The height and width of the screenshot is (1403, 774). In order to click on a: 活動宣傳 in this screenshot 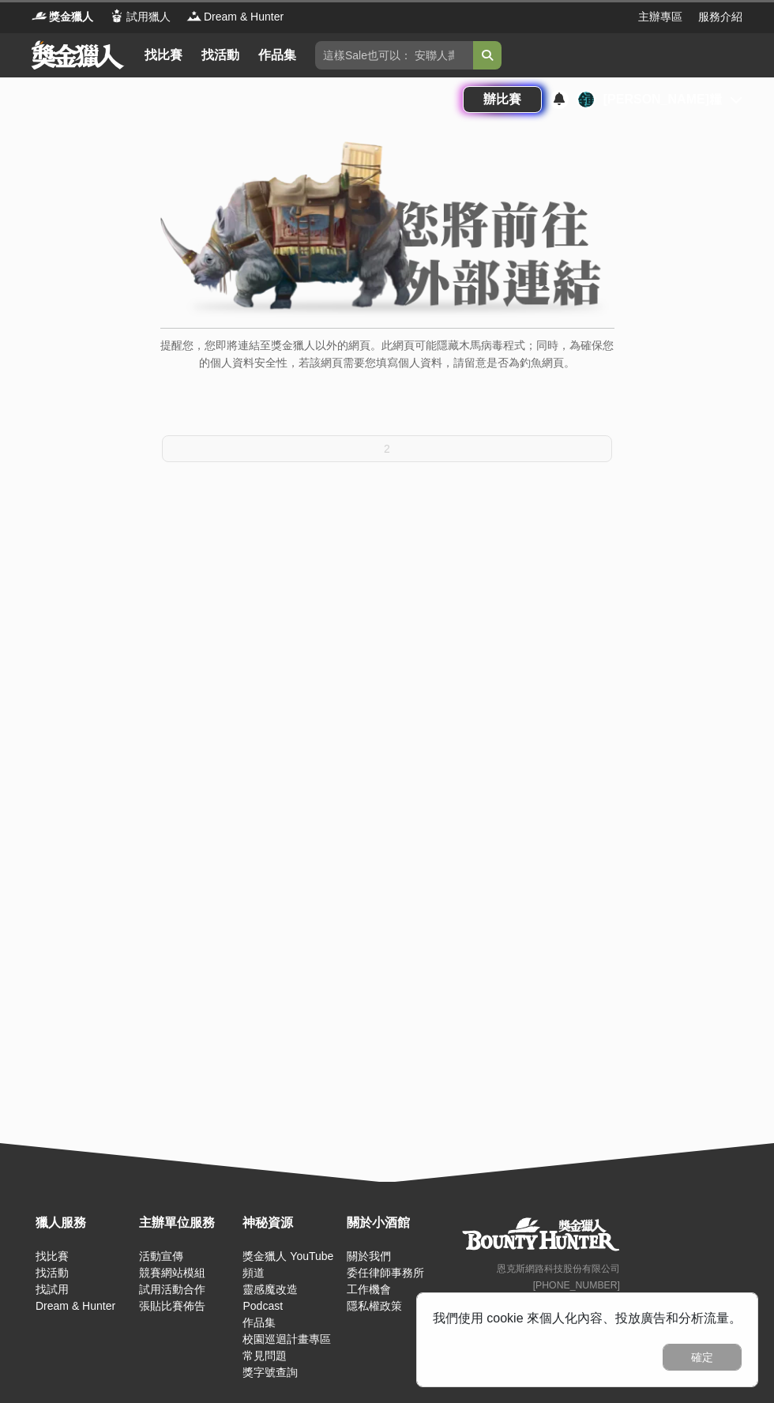, I will do `click(161, 1256)`.